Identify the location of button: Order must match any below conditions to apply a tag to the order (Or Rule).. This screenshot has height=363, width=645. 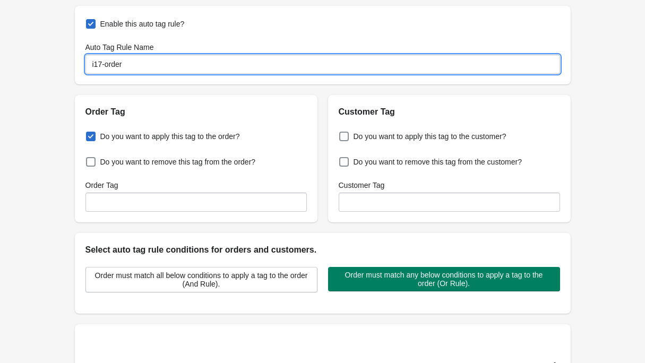
(444, 279).